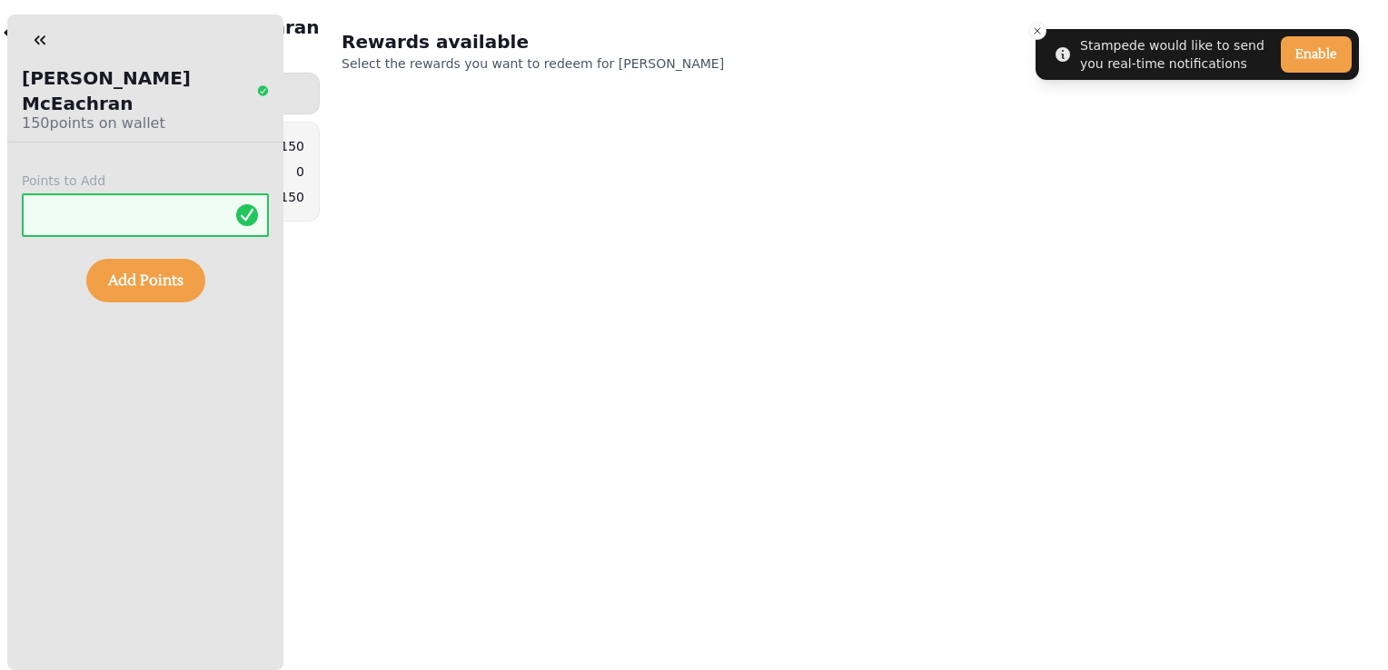  Describe the element at coordinates (145, 181) in the screenshot. I see `label: Points to Add` at that location.